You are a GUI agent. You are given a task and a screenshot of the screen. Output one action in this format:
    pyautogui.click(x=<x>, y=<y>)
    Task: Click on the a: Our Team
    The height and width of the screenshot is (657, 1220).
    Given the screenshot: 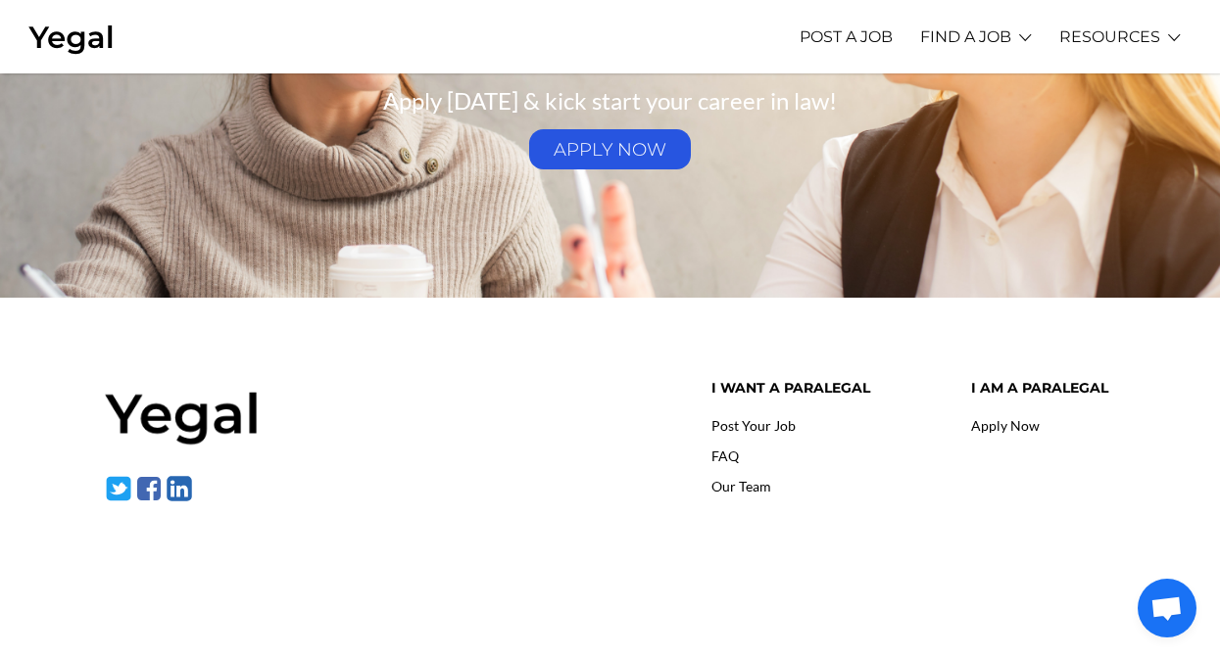 What is the action you would take?
    pyautogui.click(x=741, y=486)
    